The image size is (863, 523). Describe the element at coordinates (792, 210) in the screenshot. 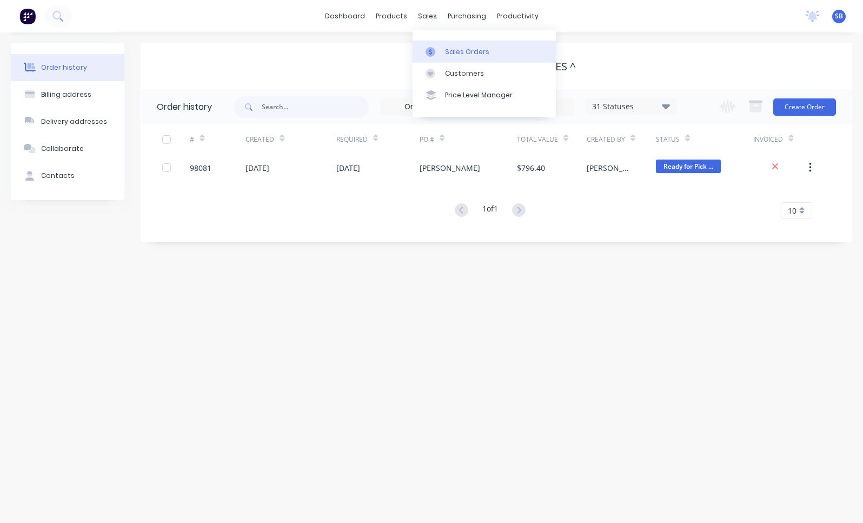

I see `span: 10` at that location.